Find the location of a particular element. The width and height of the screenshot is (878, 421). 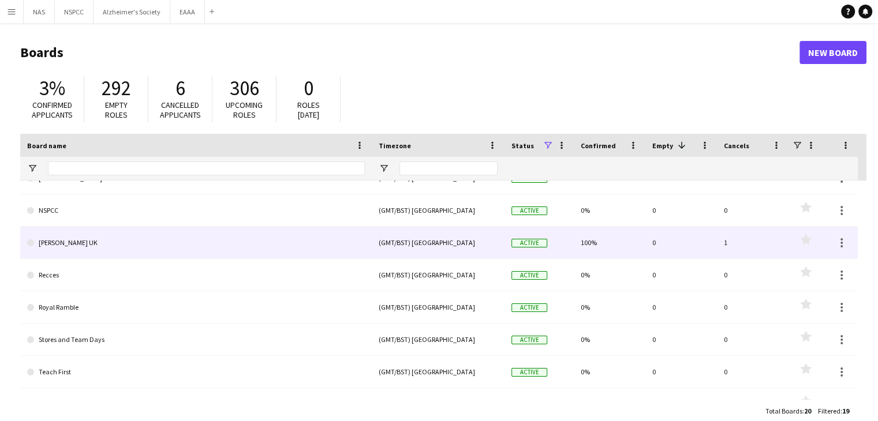

span: 3% is located at coordinates (52, 88).